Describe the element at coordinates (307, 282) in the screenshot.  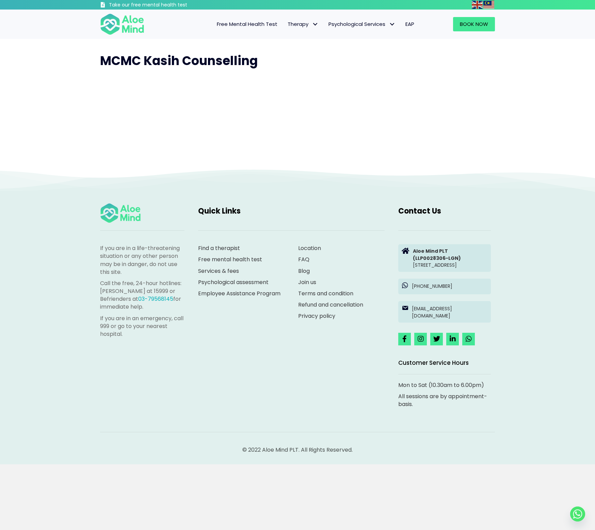
I see `a: Join us` at that location.